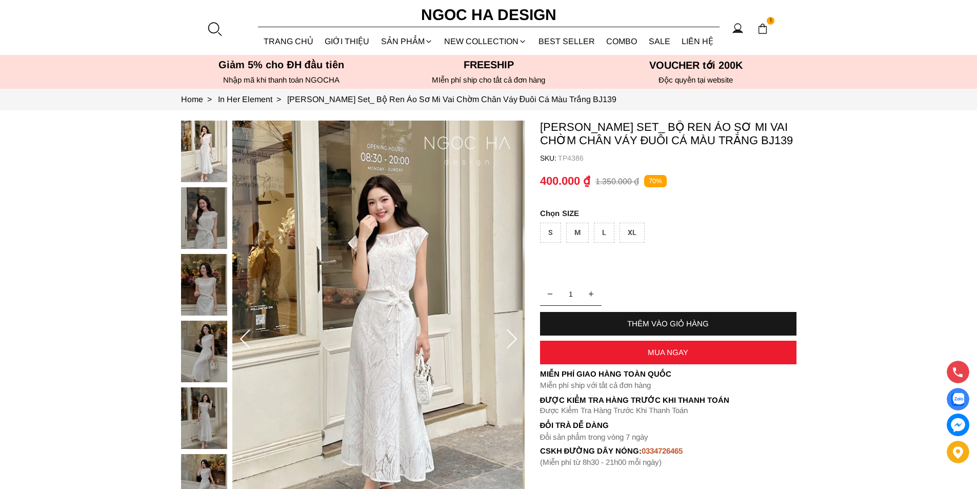  I want to click on p: TP4386, so click(677, 158).